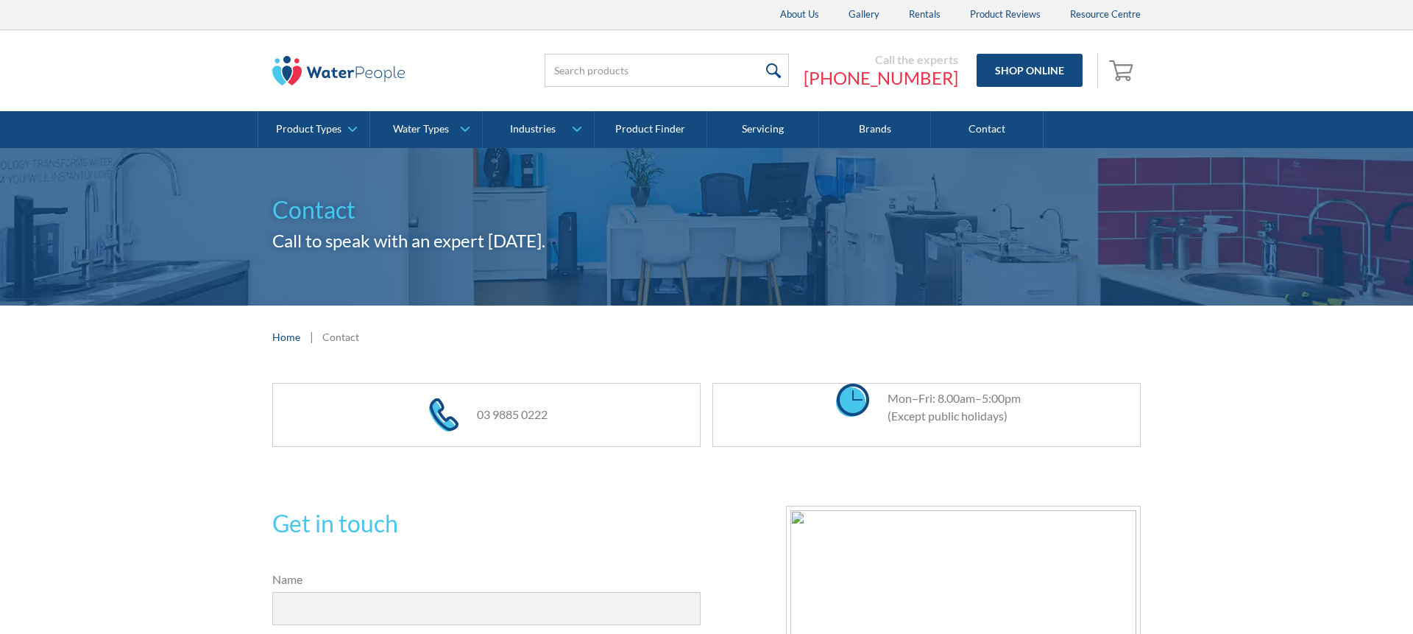 The width and height of the screenshot is (1413, 634). I want to click on a: Product Types, so click(314, 130).